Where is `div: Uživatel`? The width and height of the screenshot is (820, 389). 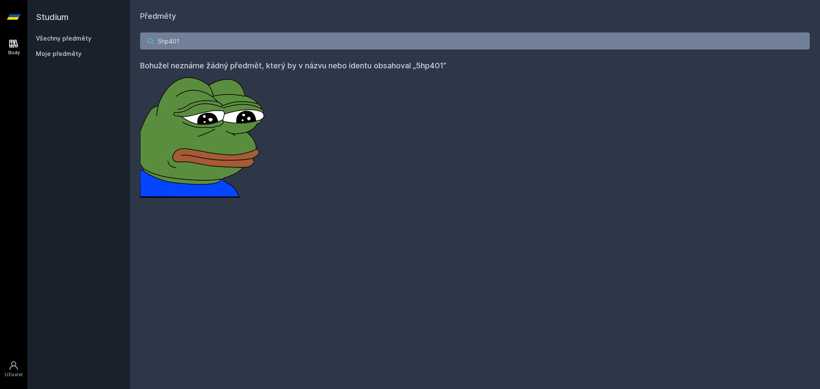
div: Uživatel is located at coordinates (14, 375).